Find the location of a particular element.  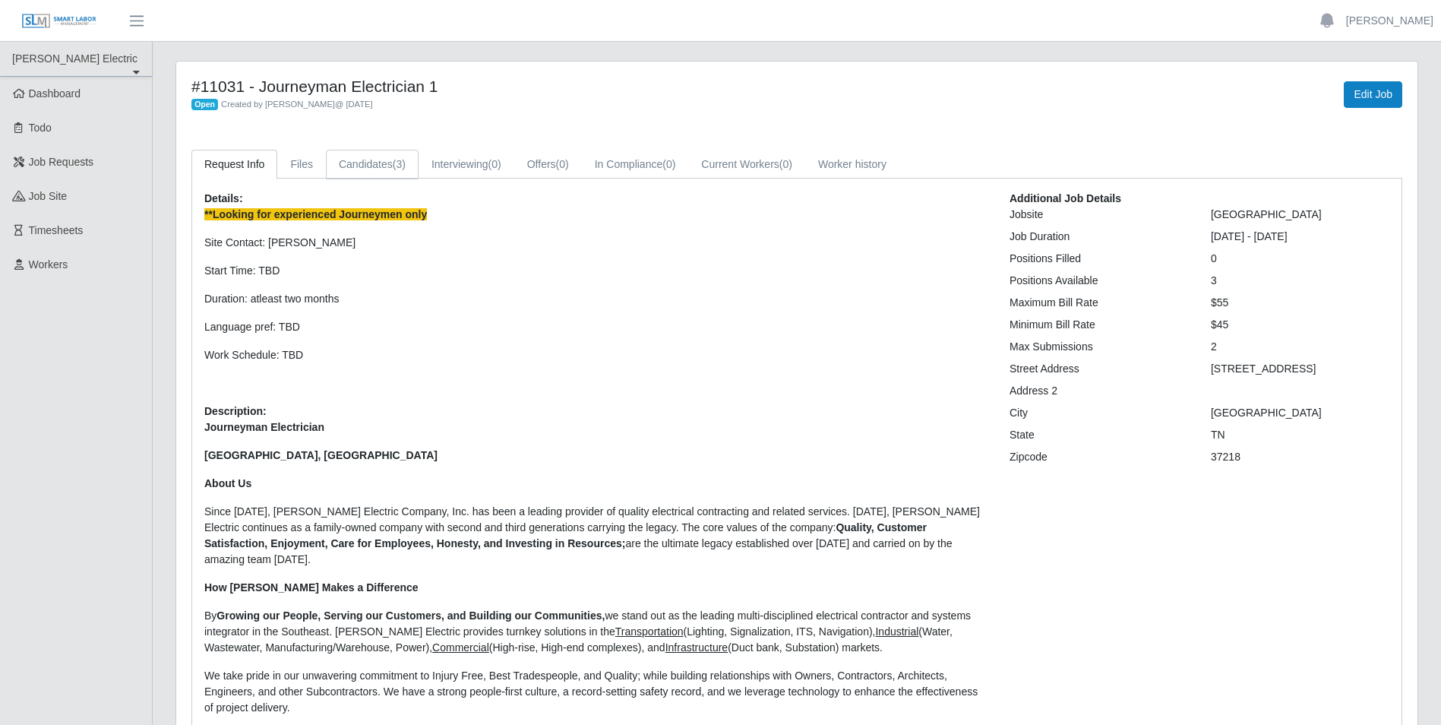

span: Todo is located at coordinates (40, 128).